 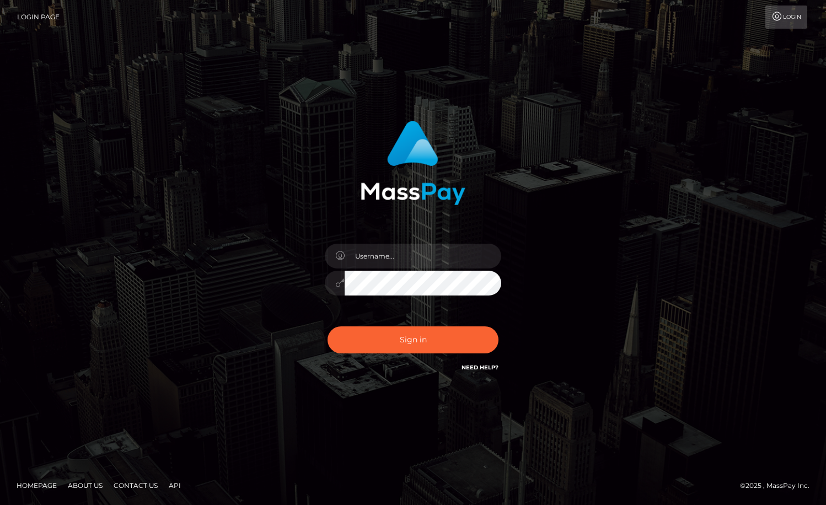 What do you see at coordinates (38, 17) in the screenshot?
I see `a: Login Page` at bounding box center [38, 17].